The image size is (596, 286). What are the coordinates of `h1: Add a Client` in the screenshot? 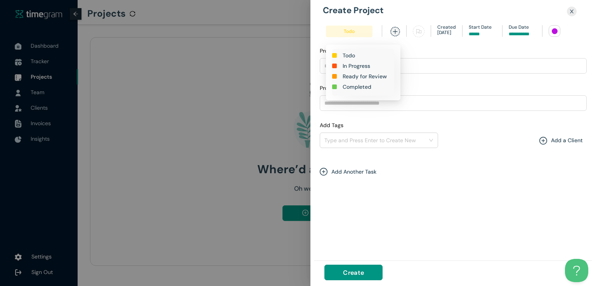 It's located at (567, 140).